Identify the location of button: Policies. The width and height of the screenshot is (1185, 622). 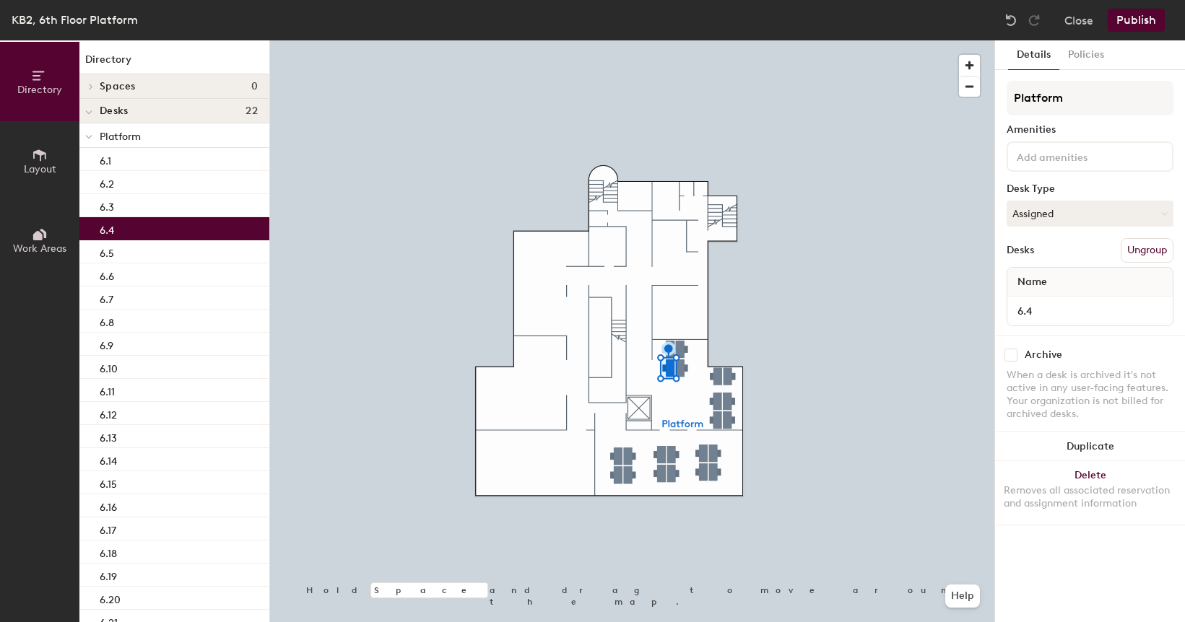
(1086, 55).